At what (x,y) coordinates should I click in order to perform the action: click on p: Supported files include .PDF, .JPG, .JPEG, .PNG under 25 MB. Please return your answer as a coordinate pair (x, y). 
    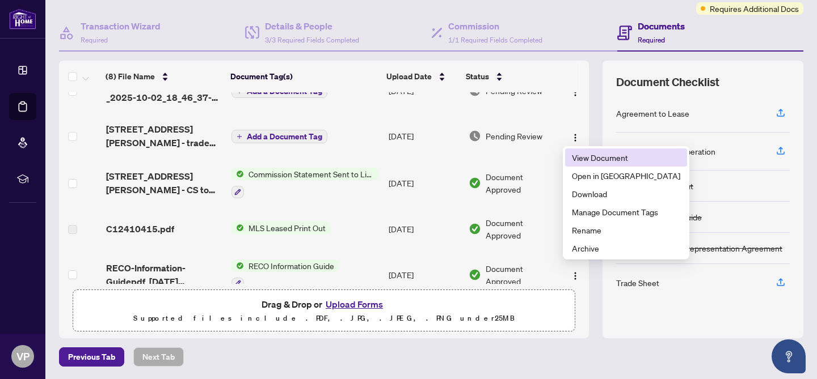
    Looking at the image, I should click on (324, 319).